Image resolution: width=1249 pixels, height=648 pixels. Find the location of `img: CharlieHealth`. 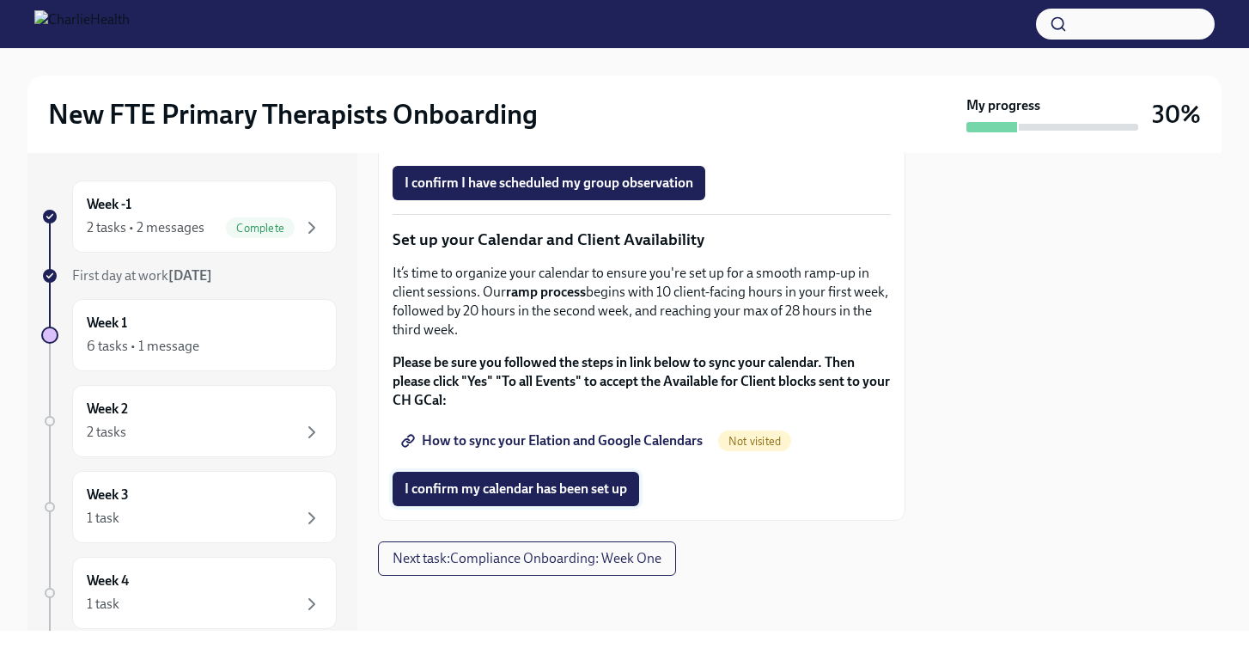

img: CharlieHealth is located at coordinates (82, 24).